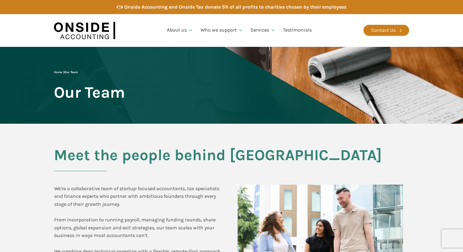 The height and width of the screenshot is (252, 463). Describe the element at coordinates (235, 7) in the screenshot. I see `div: Onside Accounting and Onside Tax donate 5% of all profits to charities chosen by their employees` at that location.